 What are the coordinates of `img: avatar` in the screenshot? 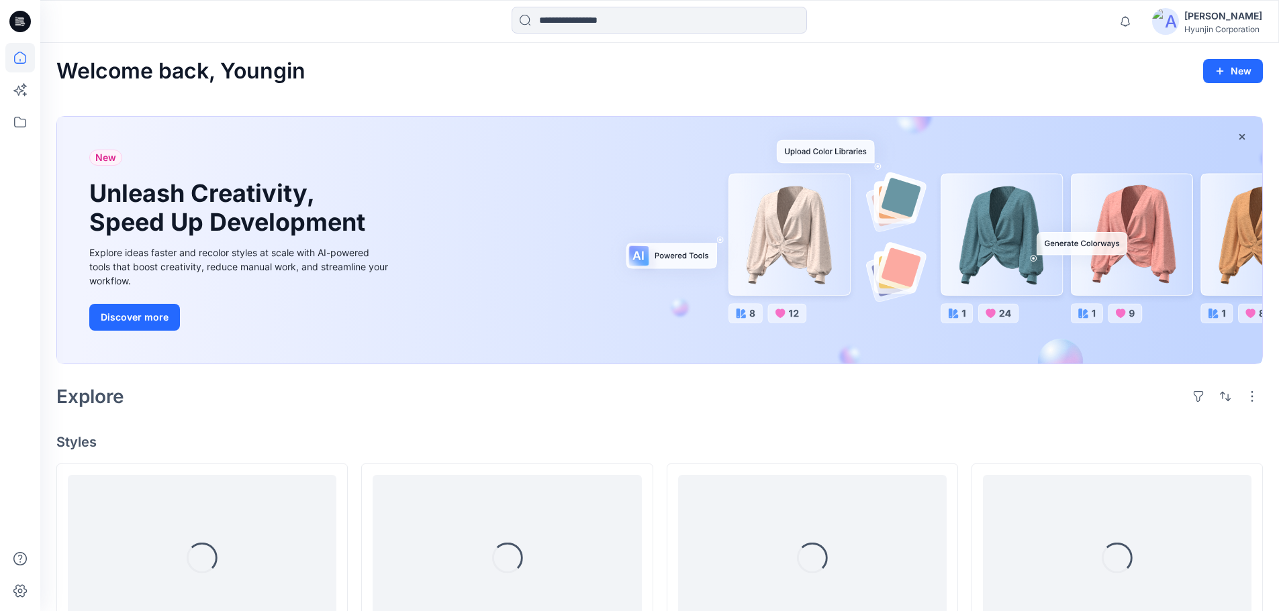 It's located at (1165, 21).